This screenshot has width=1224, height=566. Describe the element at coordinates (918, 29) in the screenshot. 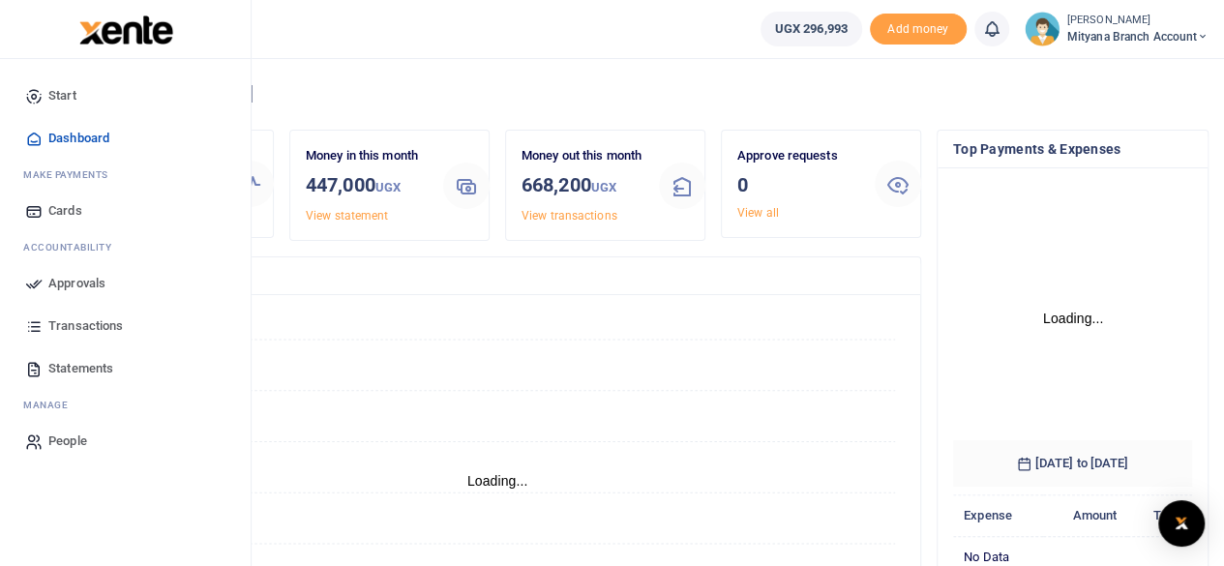

I see `li: Toup your wallet` at that location.